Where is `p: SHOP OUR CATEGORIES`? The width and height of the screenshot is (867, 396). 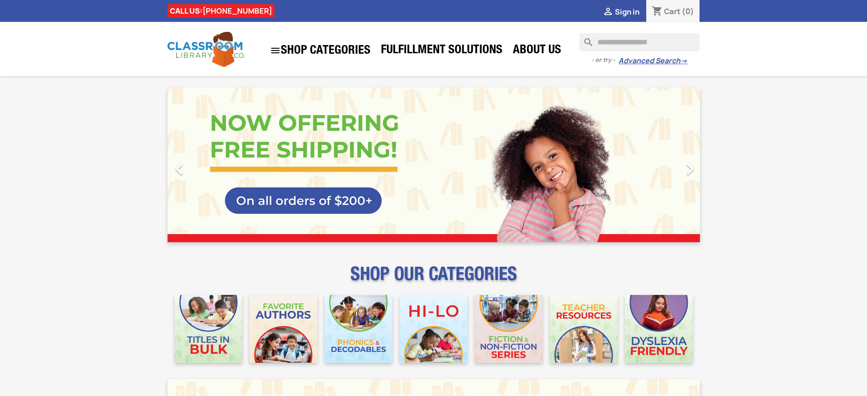
p: SHOP OUR CATEGORIES is located at coordinates (434, 279).